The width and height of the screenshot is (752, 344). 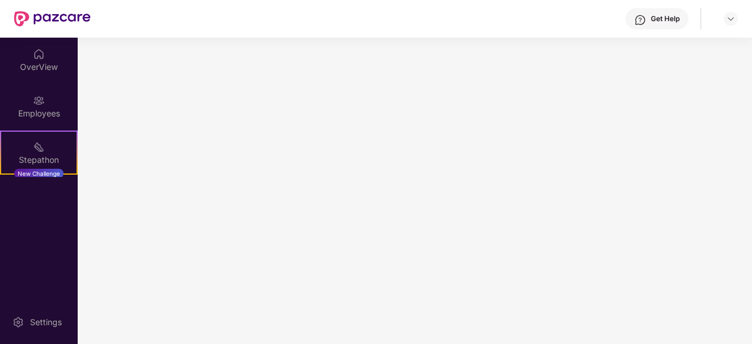 What do you see at coordinates (39, 54) in the screenshot?
I see `img: svg+xml;base64,PHN2ZyBpZD0iSG9tZSIgeG1sbnM9Imh0dHA6Ly93d3cudzMub3JnLzIwMDAvc3ZnIiB3aWR0aD0iMjAiIG...` at bounding box center [39, 54].